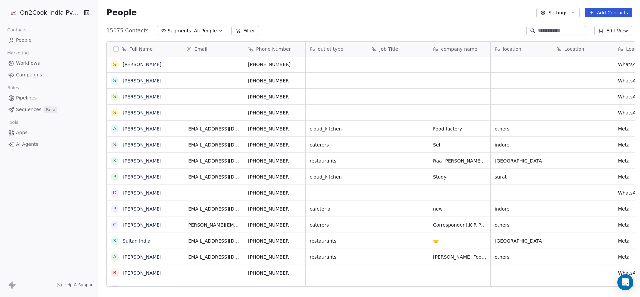 This screenshot has height=297, width=640. Describe the element at coordinates (13, 88) in the screenshot. I see `span: Sales` at that location.